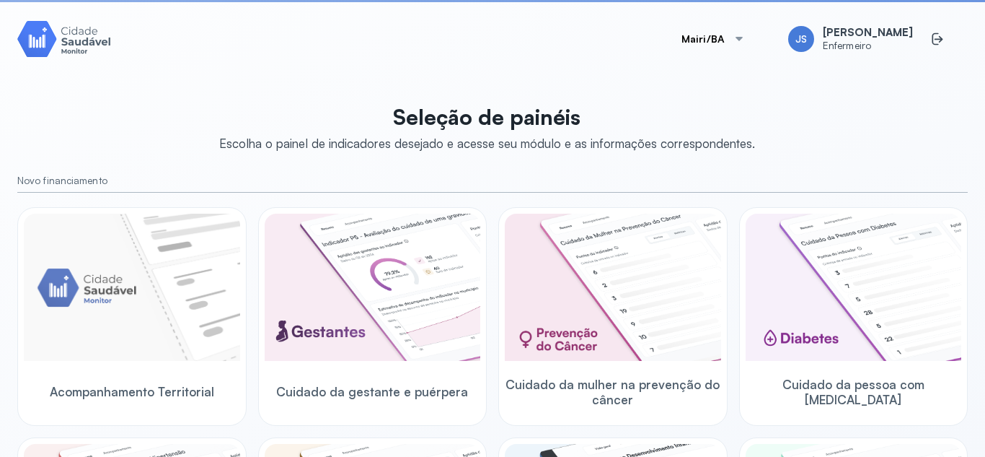 This screenshot has height=457, width=985. What do you see at coordinates (372, 391) in the screenshot?
I see `span: Cuidado da gestante e puérpera` at bounding box center [372, 391].